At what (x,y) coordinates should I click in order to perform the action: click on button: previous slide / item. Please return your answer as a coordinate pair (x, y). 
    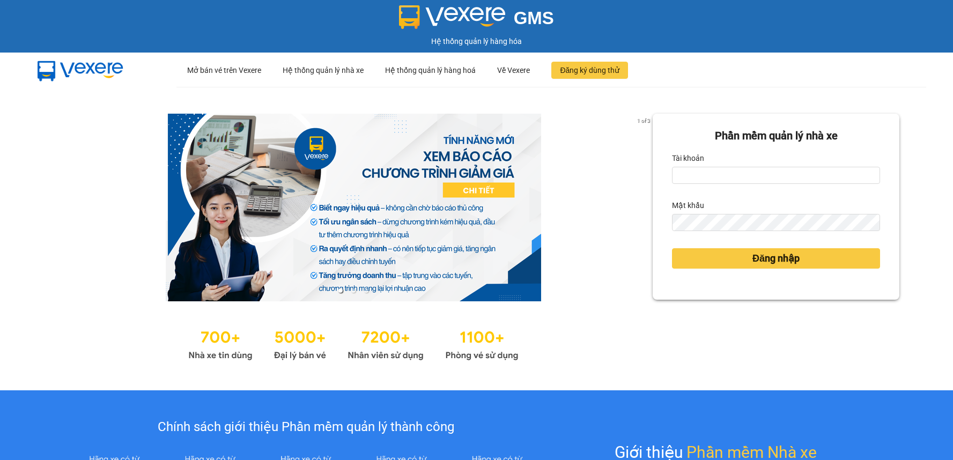
    Looking at the image, I should click on (61, 208).